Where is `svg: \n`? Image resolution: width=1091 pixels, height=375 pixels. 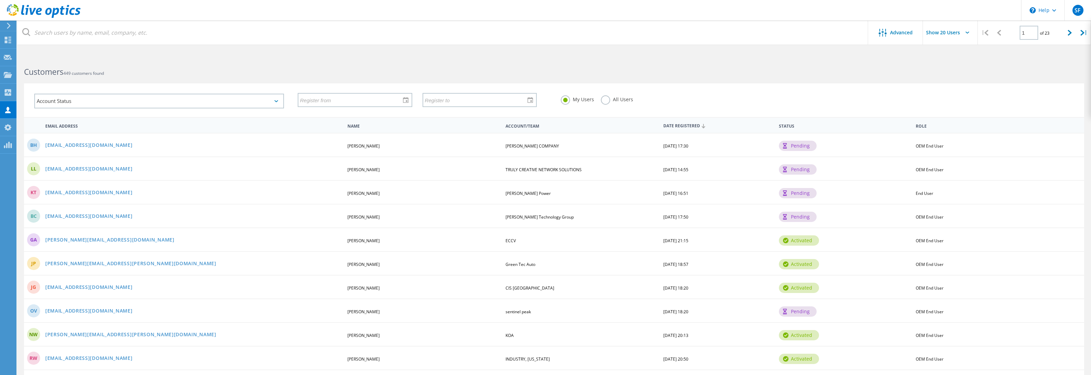
svg: \n is located at coordinates (1033, 10).